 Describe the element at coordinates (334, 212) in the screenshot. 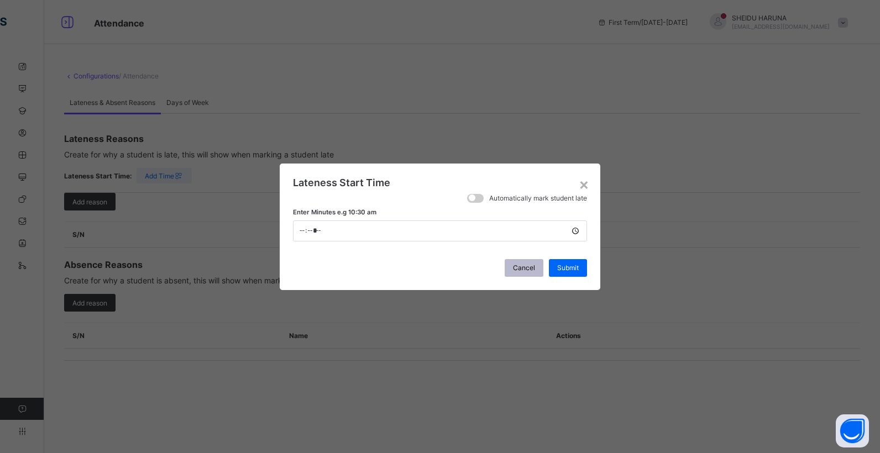

I see `label: Enter Minutes e.g 10:30 am` at that location.